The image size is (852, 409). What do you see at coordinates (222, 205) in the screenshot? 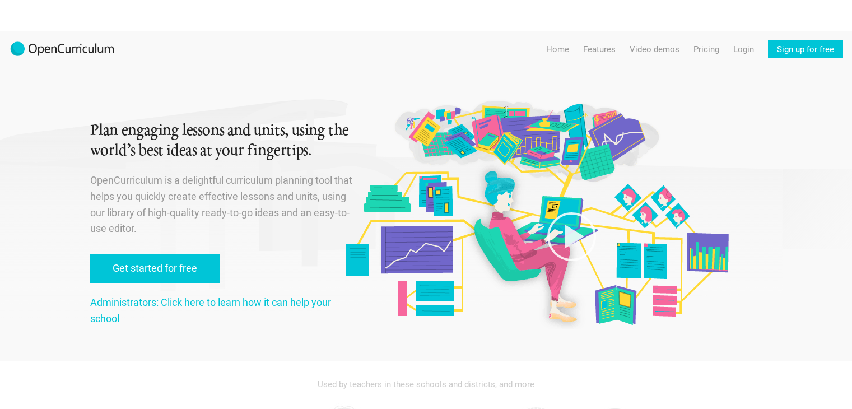
I see `p: OpenCurriculum is a delightful curriculum planning tool that helps you quickly create effective l...` at bounding box center [222, 205].